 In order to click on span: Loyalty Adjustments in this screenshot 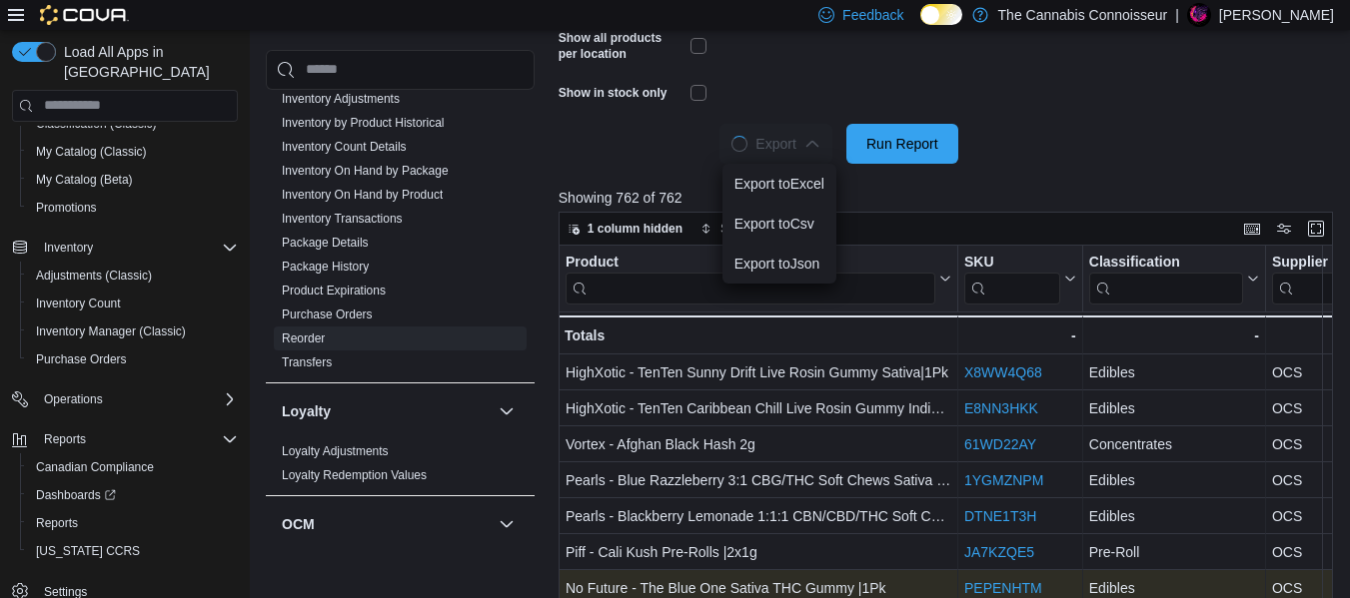, I will do `click(335, 452)`.